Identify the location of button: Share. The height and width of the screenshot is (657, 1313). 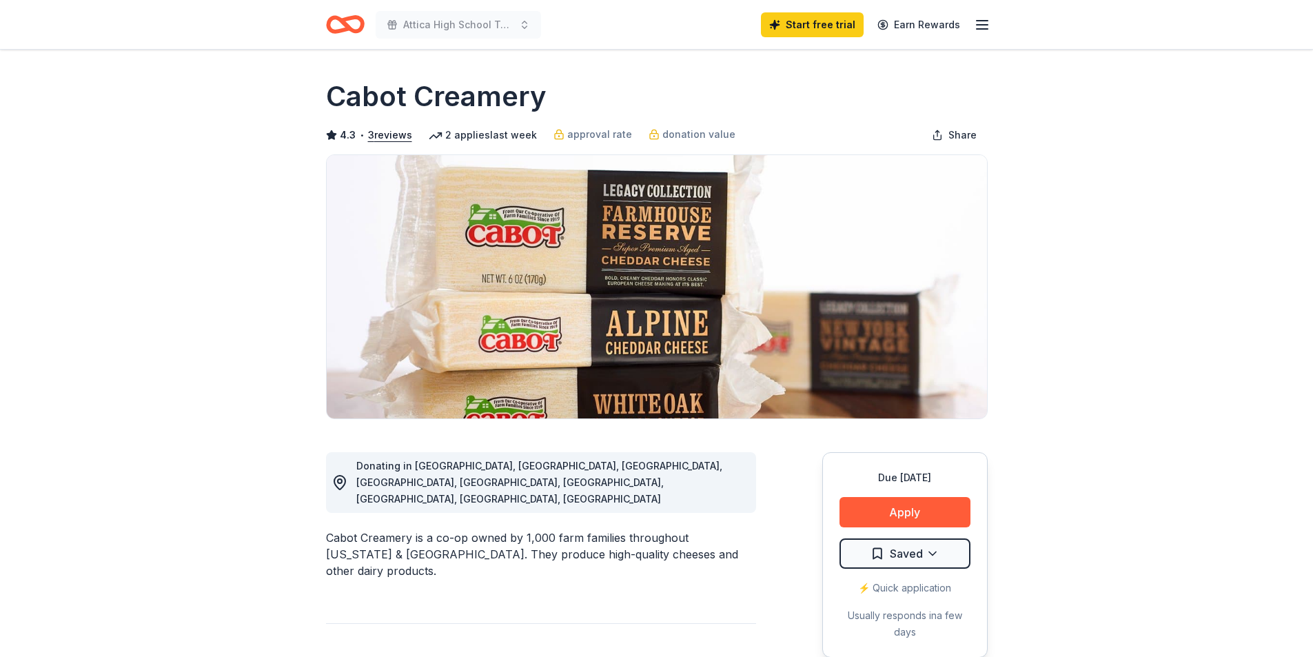
(954, 135).